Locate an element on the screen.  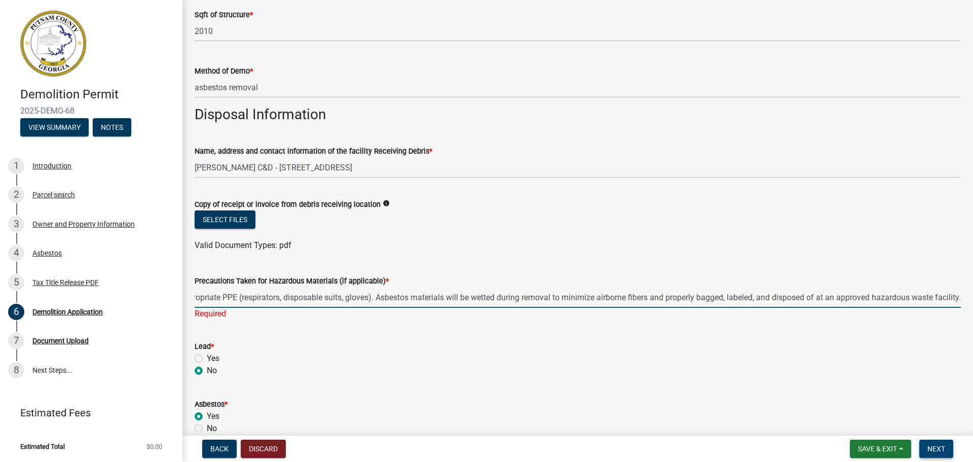
div: Owner and Property Information is located at coordinates (84, 224).